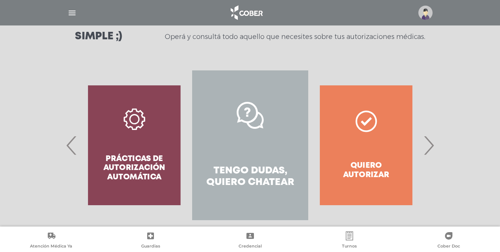 Image resolution: width=500 pixels, height=252 pixels. Describe the element at coordinates (71, 145) in the screenshot. I see `span: Previous` at that location.